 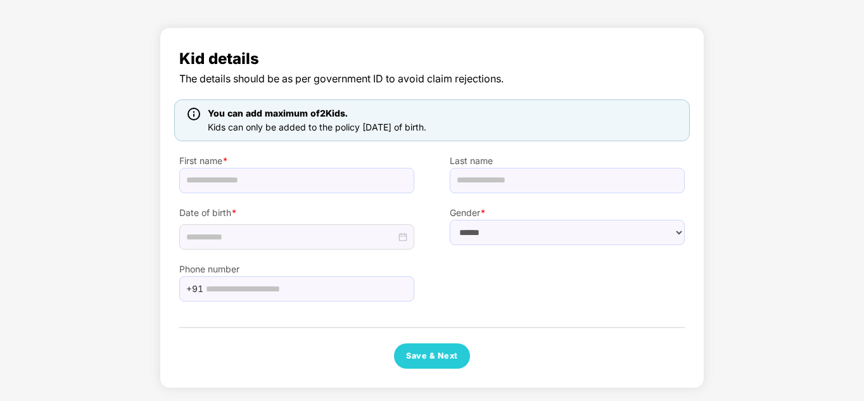 What do you see at coordinates (432, 356) in the screenshot?
I see `button: Save & Next` at bounding box center [432, 356].